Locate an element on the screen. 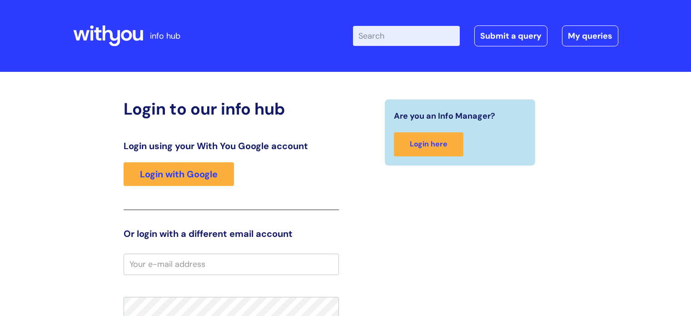  h2: Login to our info hub is located at coordinates (231, 109).